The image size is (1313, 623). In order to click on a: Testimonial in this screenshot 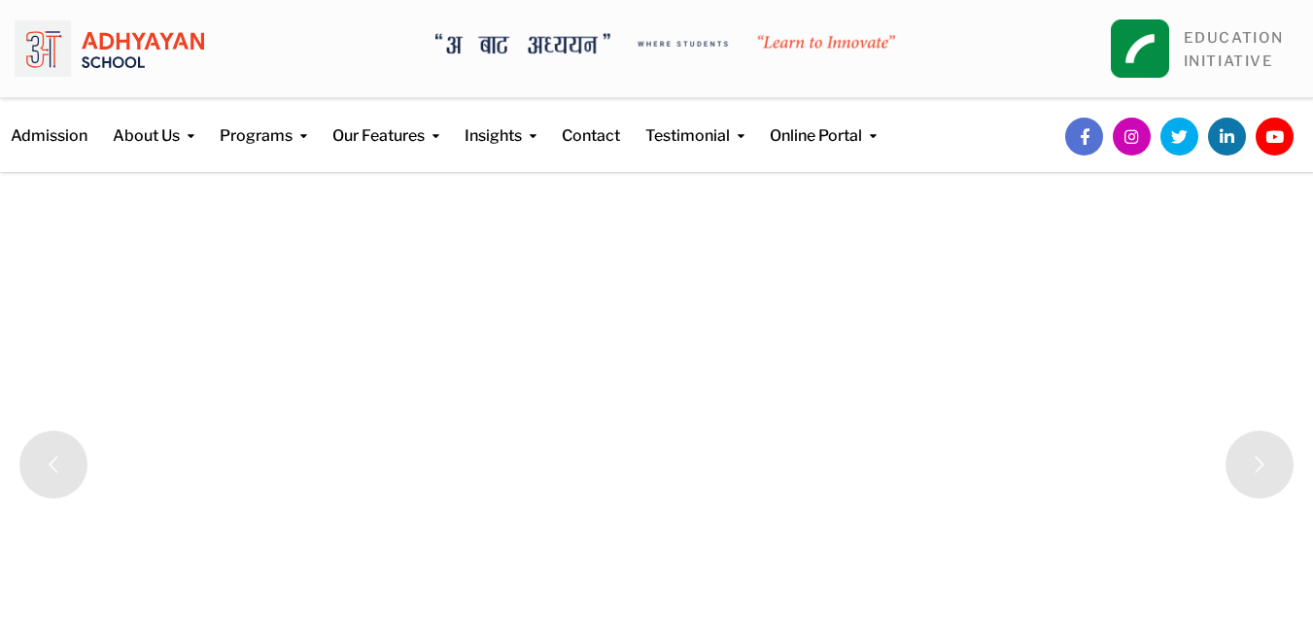, I will do `click(695, 122)`.